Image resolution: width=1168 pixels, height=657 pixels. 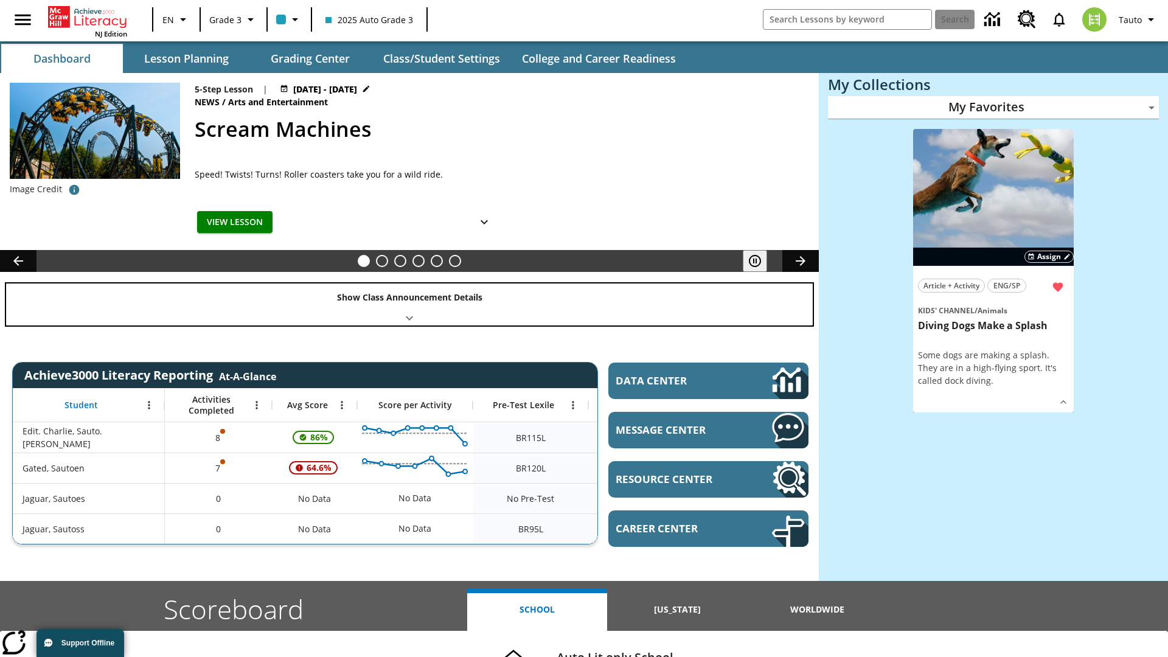 I want to click on span: Animals, so click(x=992, y=310).